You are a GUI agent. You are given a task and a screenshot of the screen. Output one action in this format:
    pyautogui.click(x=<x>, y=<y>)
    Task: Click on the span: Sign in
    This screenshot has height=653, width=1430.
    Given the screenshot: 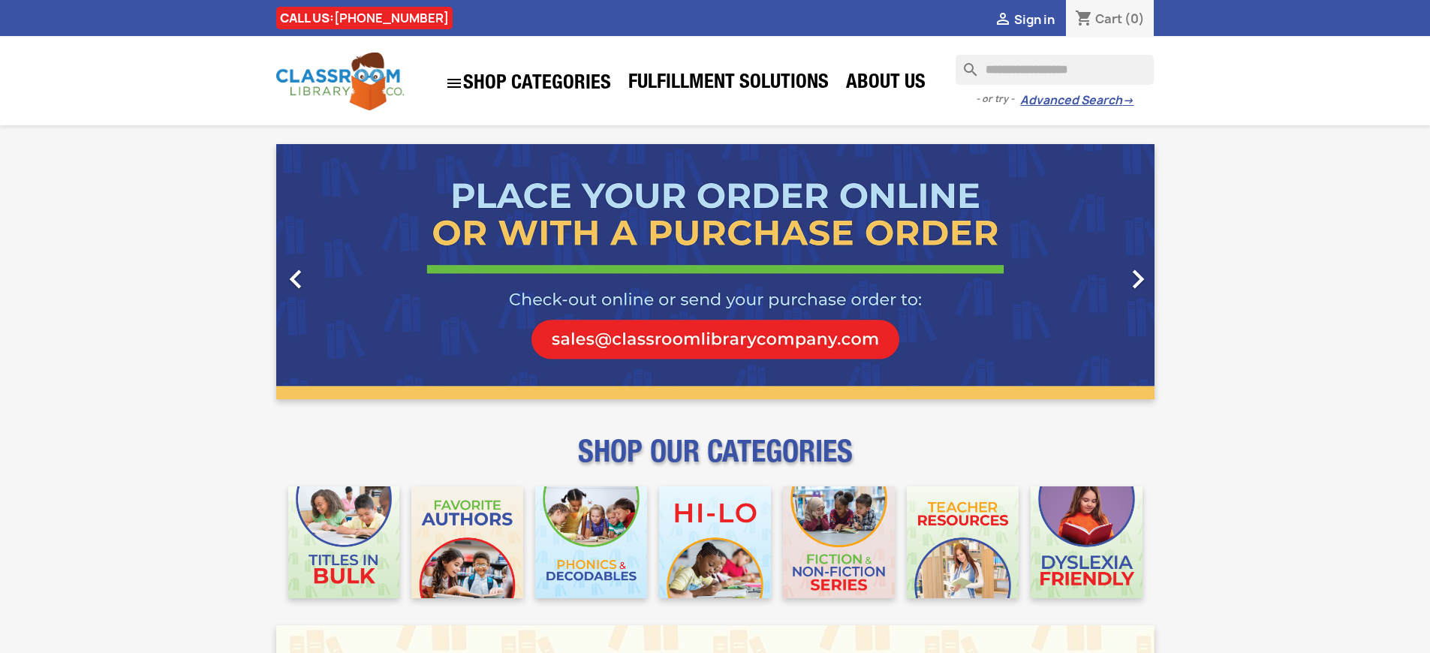 What is the action you would take?
    pyautogui.click(x=1035, y=20)
    